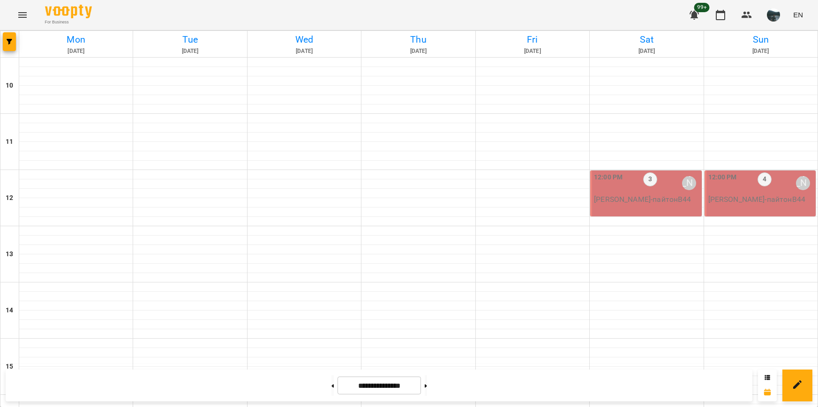 Image resolution: width=818 pixels, height=407 pixels. I want to click on h6: 12, so click(9, 198).